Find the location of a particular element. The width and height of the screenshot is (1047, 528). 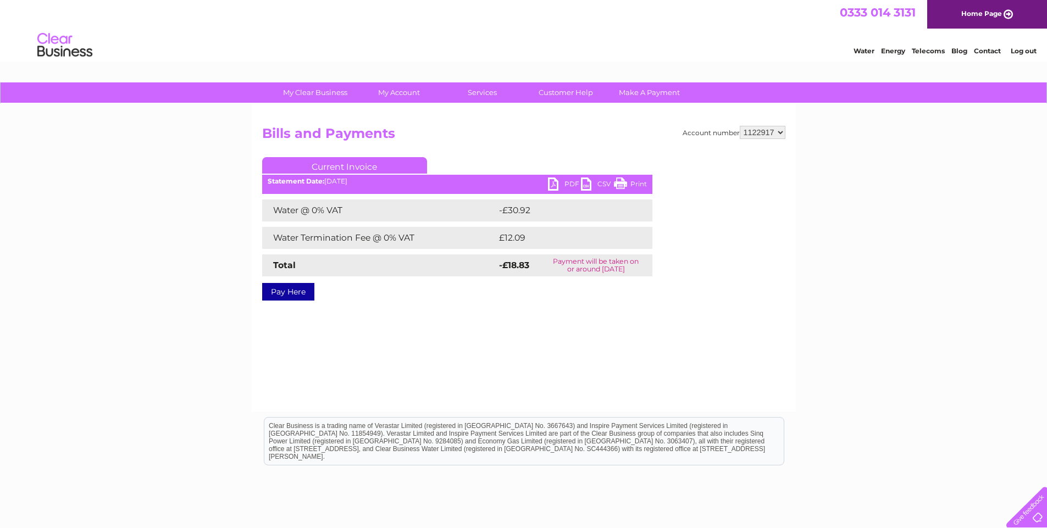

a: Contact is located at coordinates (987, 51).